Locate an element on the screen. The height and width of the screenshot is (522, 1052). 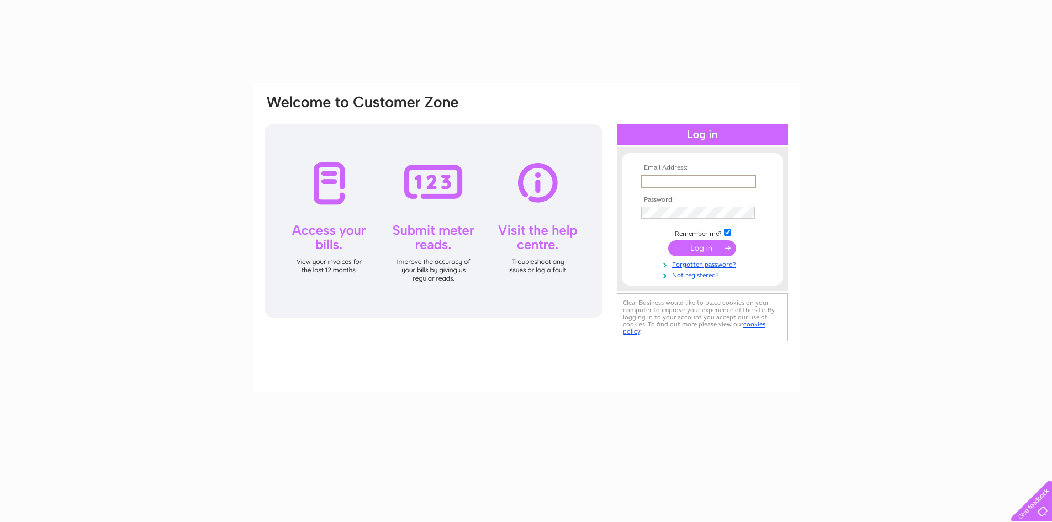
input: Submit is located at coordinates (702, 248).